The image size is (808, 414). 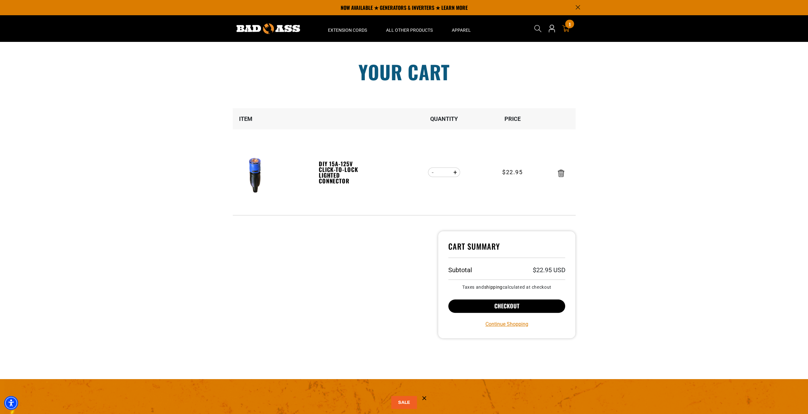 What do you see at coordinates (461, 29) in the screenshot?
I see `summary: Apparel` at bounding box center [461, 29].